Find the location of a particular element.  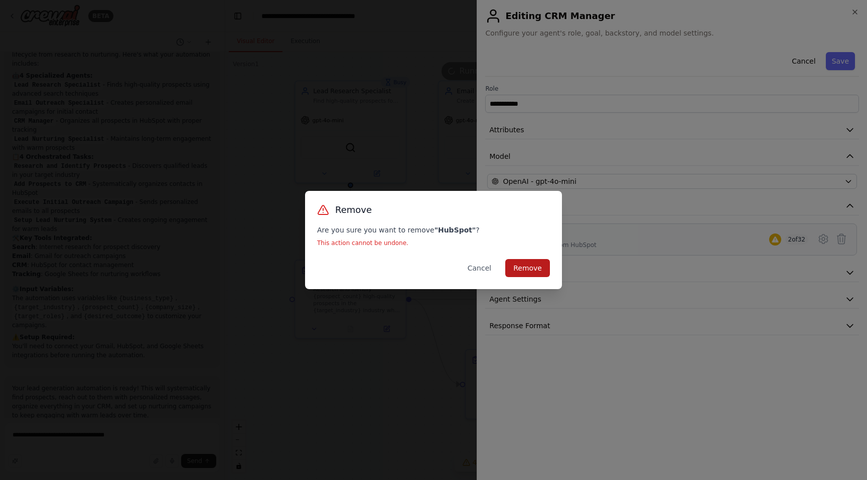

button: Cancel is located at coordinates (479, 268).